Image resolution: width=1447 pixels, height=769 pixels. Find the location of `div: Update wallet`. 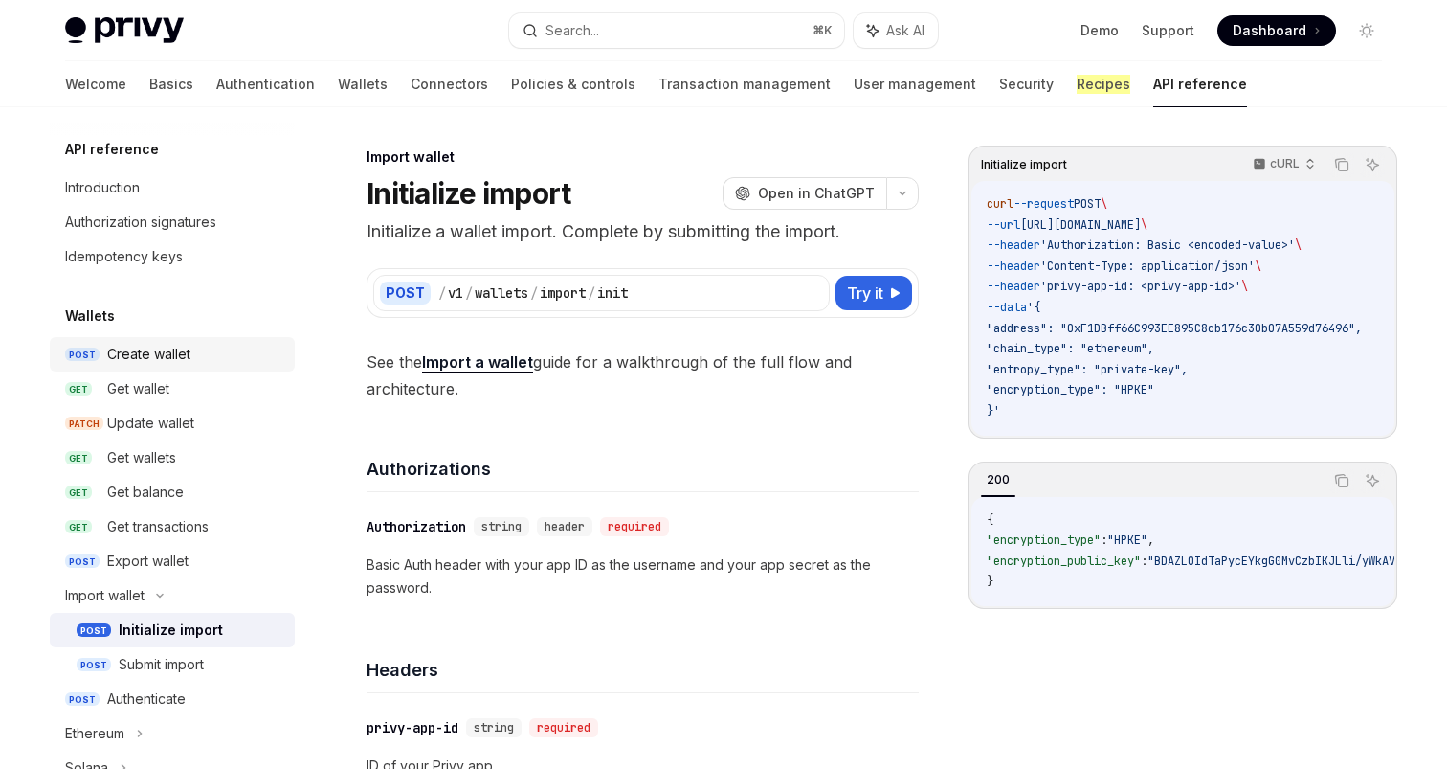

div: Update wallet is located at coordinates (150, 423).